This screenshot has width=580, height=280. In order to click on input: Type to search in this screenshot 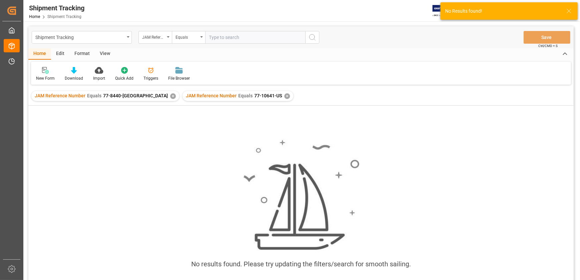, I will do `click(255, 37)`.